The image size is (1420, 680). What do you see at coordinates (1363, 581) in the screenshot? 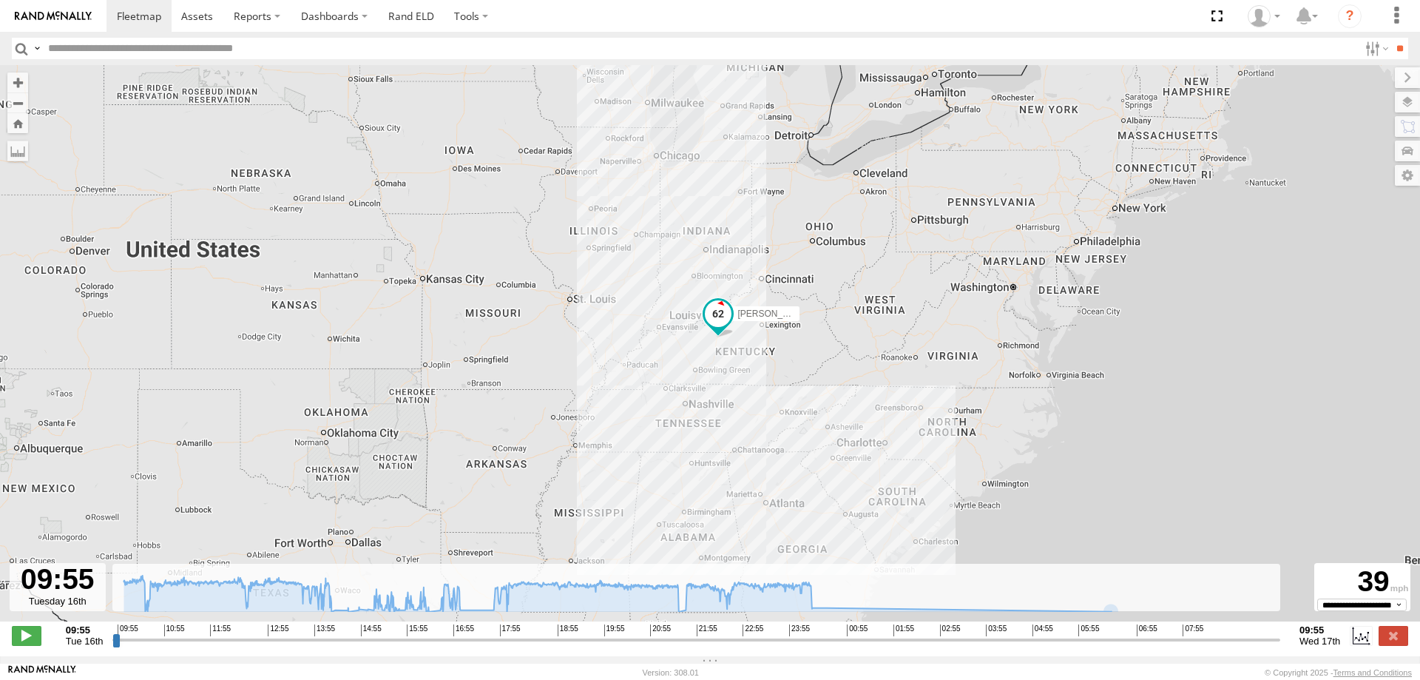
I see `div: 39` at bounding box center [1363, 581].